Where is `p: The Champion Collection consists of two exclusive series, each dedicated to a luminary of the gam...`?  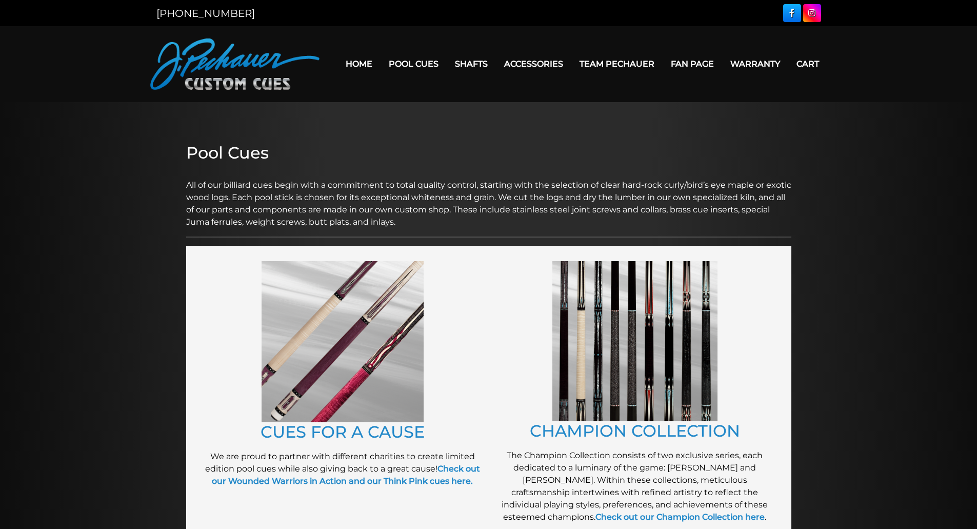
p: The Champion Collection consists of two exclusive series, each dedicated to a luminary of the gam... is located at coordinates (635, 486).